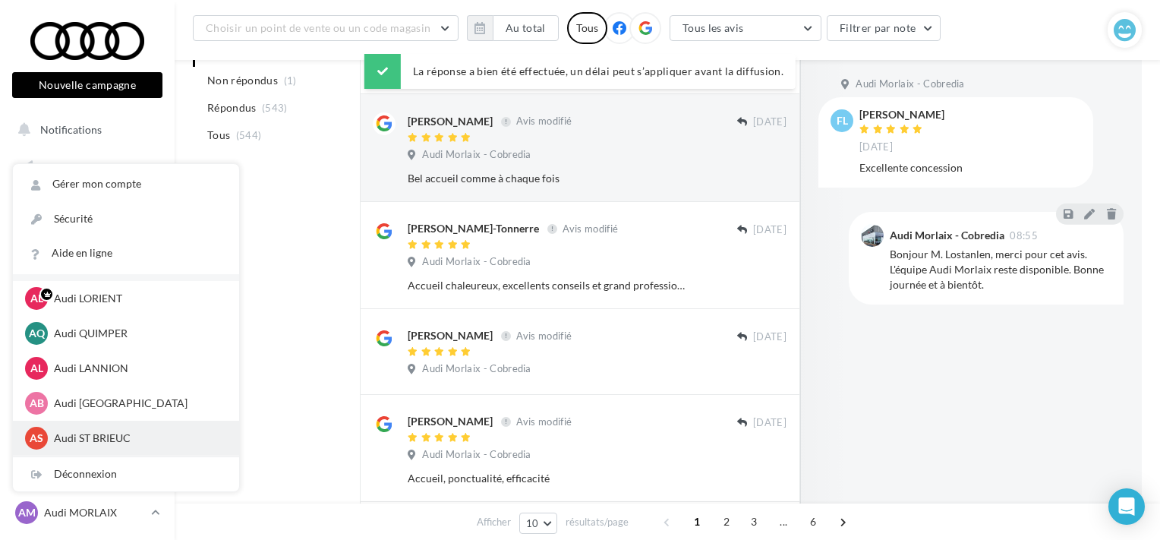  What do you see at coordinates (587, 28) in the screenshot?
I see `div: Tous` at bounding box center [587, 28].